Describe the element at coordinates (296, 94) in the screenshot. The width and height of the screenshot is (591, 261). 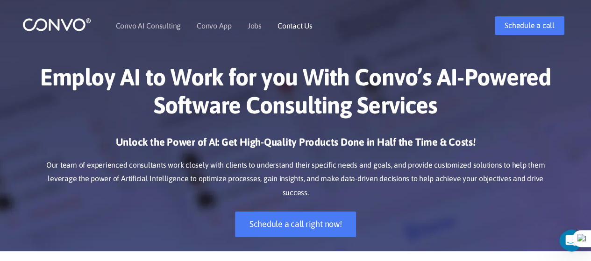
I see `h1: Employ AI to Work for you With Convo’s AI-Powered Software Consulting Services` at that location.